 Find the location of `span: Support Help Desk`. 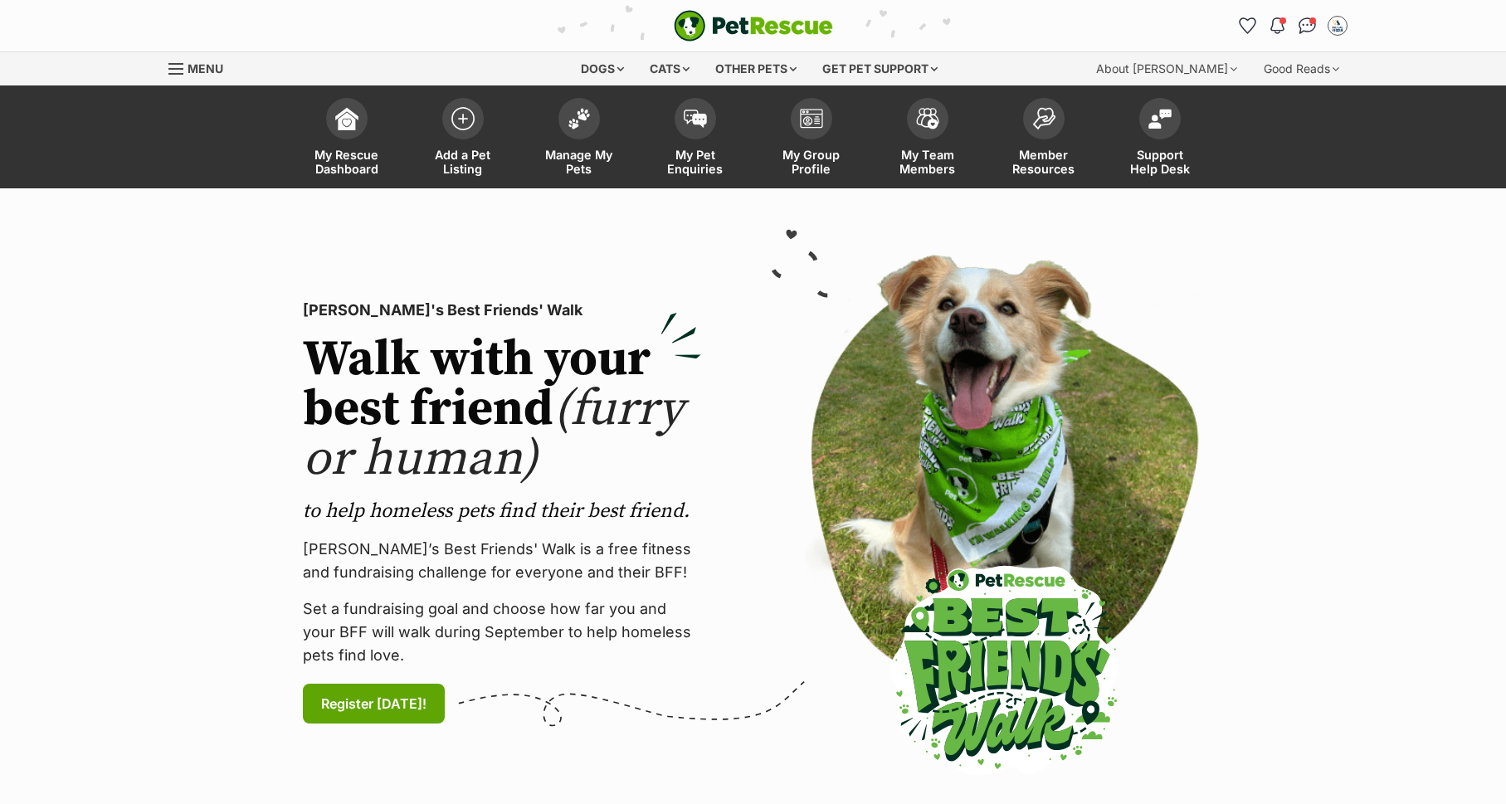

span: Support Help Desk is located at coordinates (1160, 162).